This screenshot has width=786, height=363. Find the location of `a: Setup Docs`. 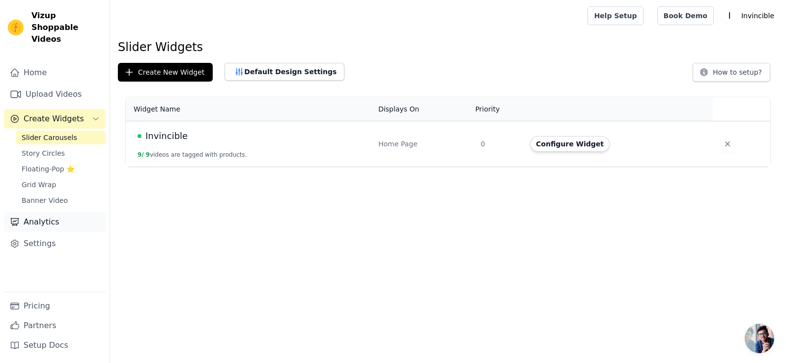

a: Setup Docs is located at coordinates (55, 345).